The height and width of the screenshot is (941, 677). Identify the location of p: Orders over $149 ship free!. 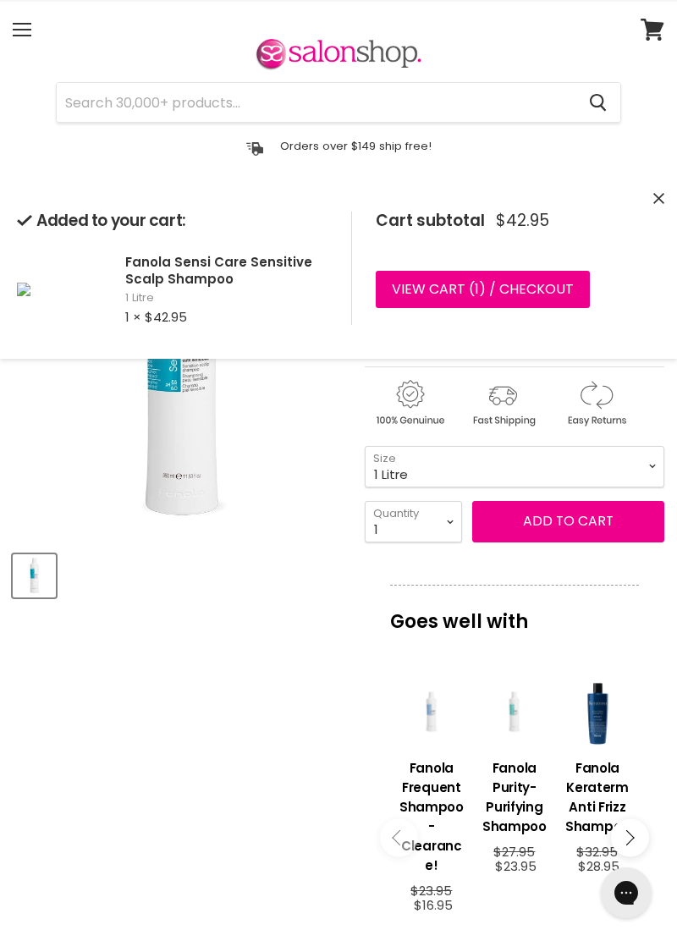
(355, 145).